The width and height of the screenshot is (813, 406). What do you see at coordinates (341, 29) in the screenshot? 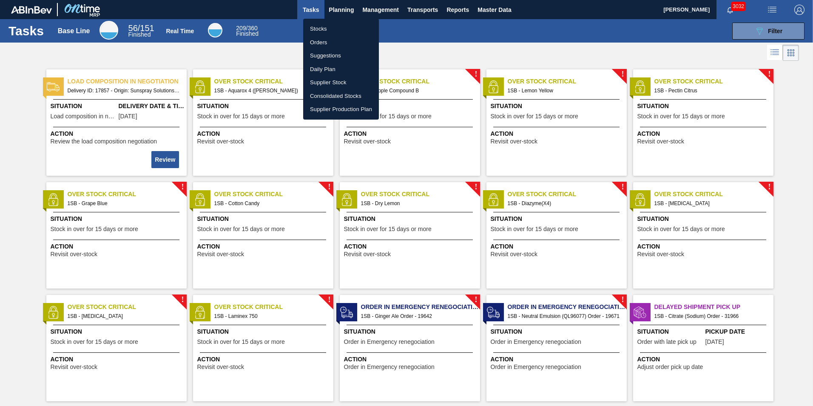
I see `a: Stocks` at bounding box center [341, 29].